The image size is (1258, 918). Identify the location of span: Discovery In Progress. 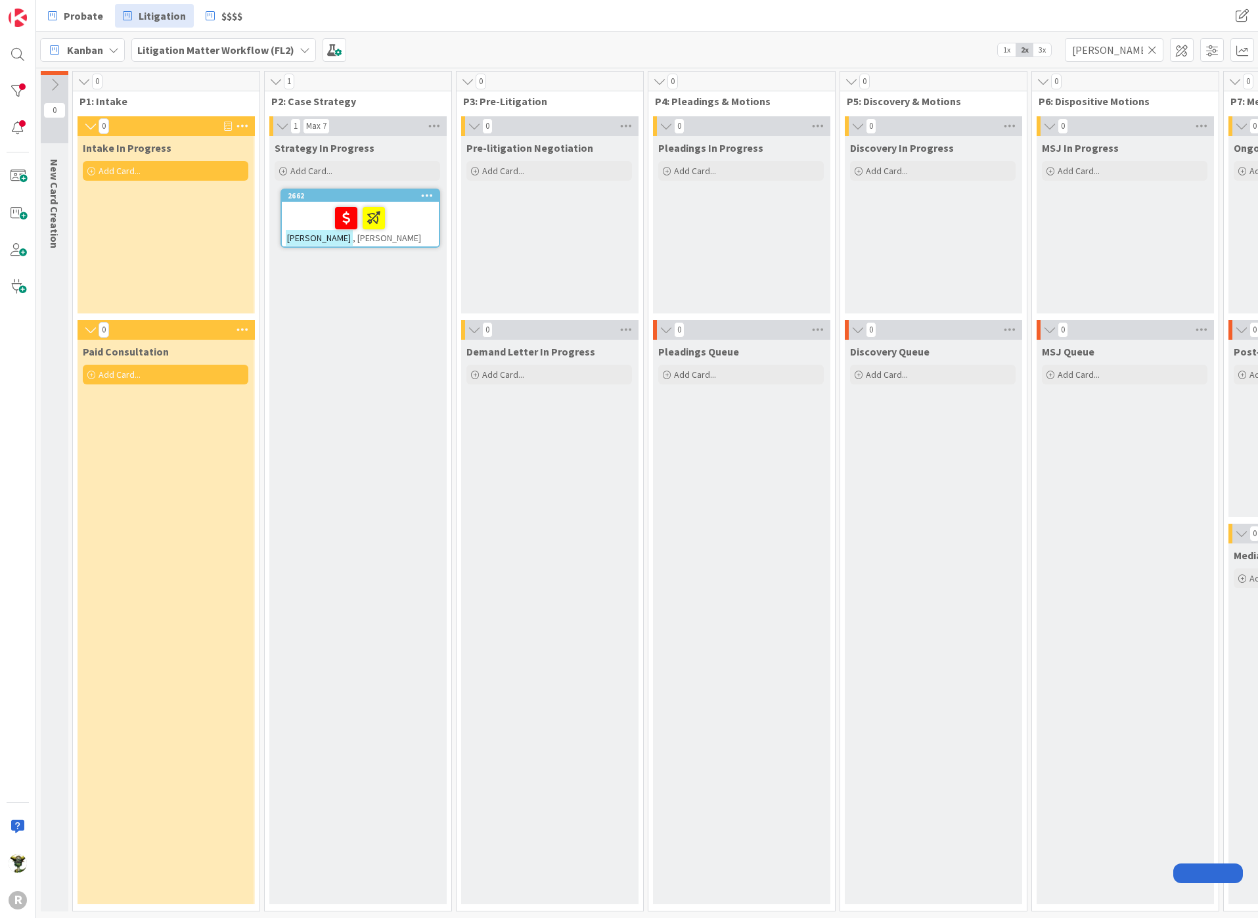
(902, 148).